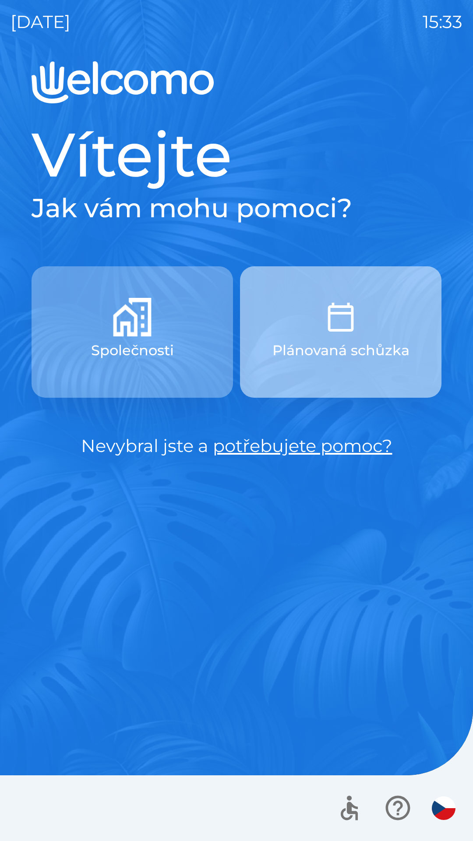 This screenshot has width=473, height=841. What do you see at coordinates (303, 446) in the screenshot?
I see `a: potřebujete pomoc?` at bounding box center [303, 446].